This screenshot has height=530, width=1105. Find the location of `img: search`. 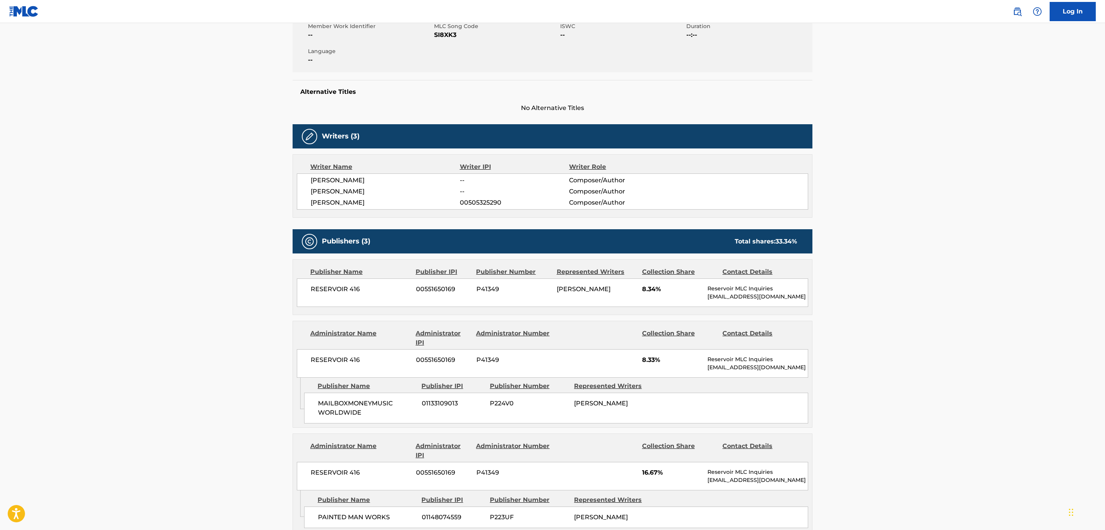

img: search is located at coordinates (1018, 12).